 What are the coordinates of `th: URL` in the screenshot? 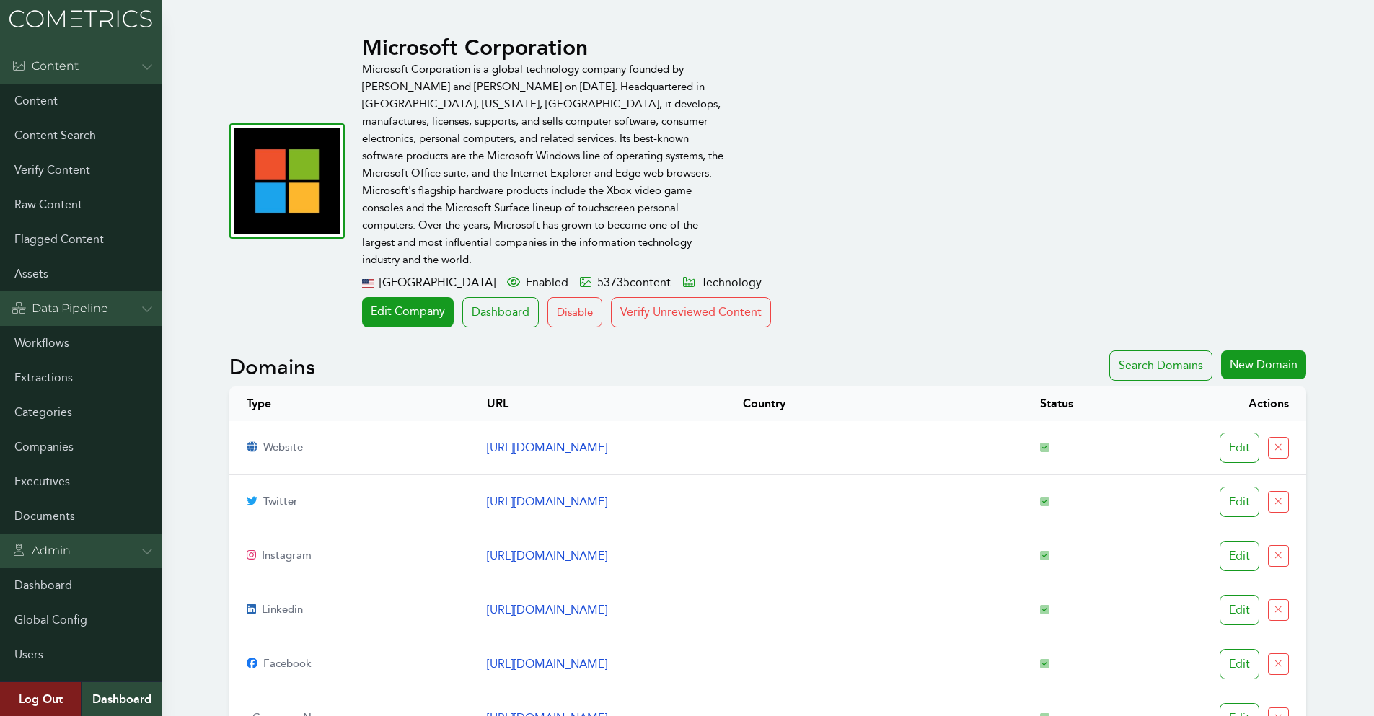 It's located at (598, 404).